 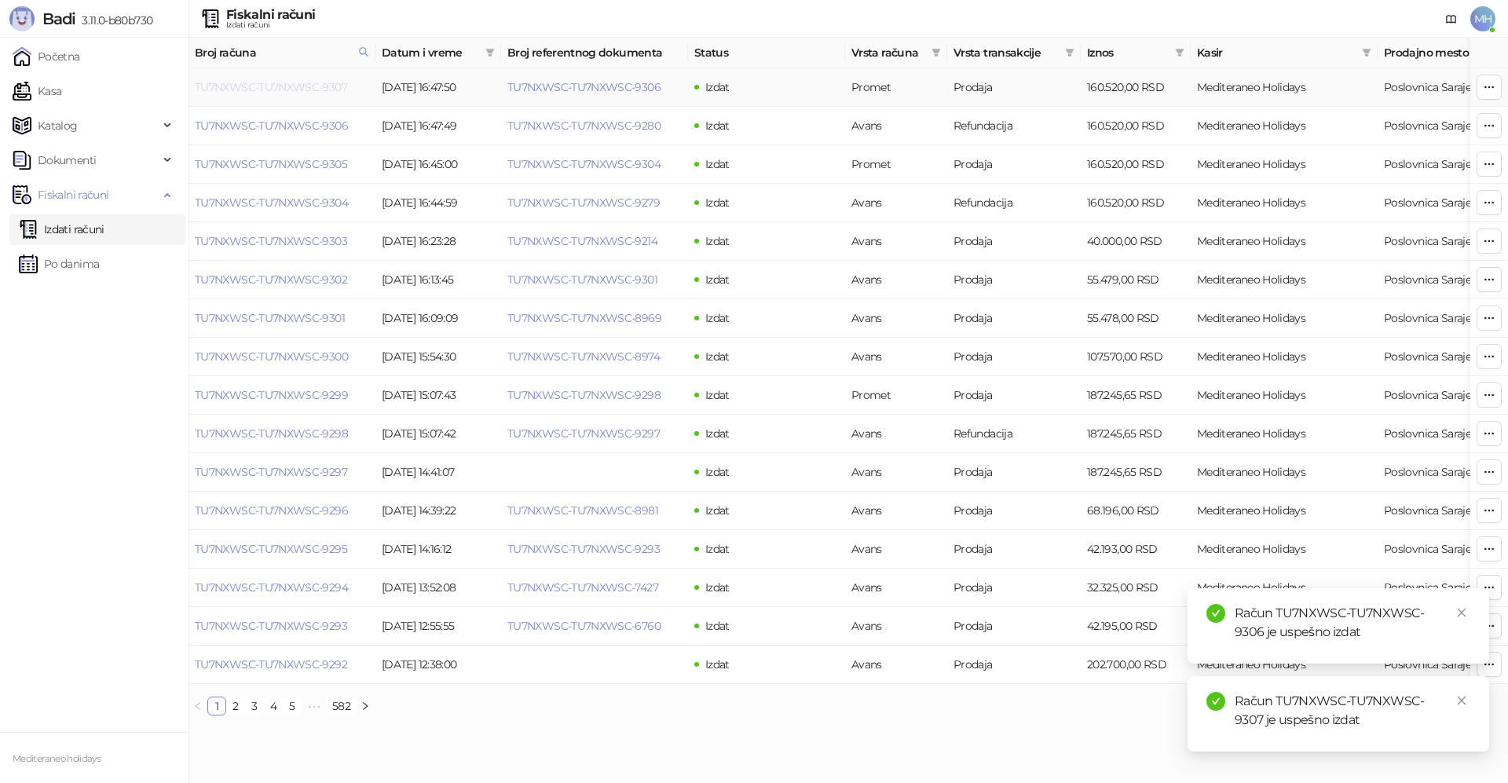 What do you see at coordinates (57, 126) in the screenshot?
I see `span: Katalog` at bounding box center [57, 126].